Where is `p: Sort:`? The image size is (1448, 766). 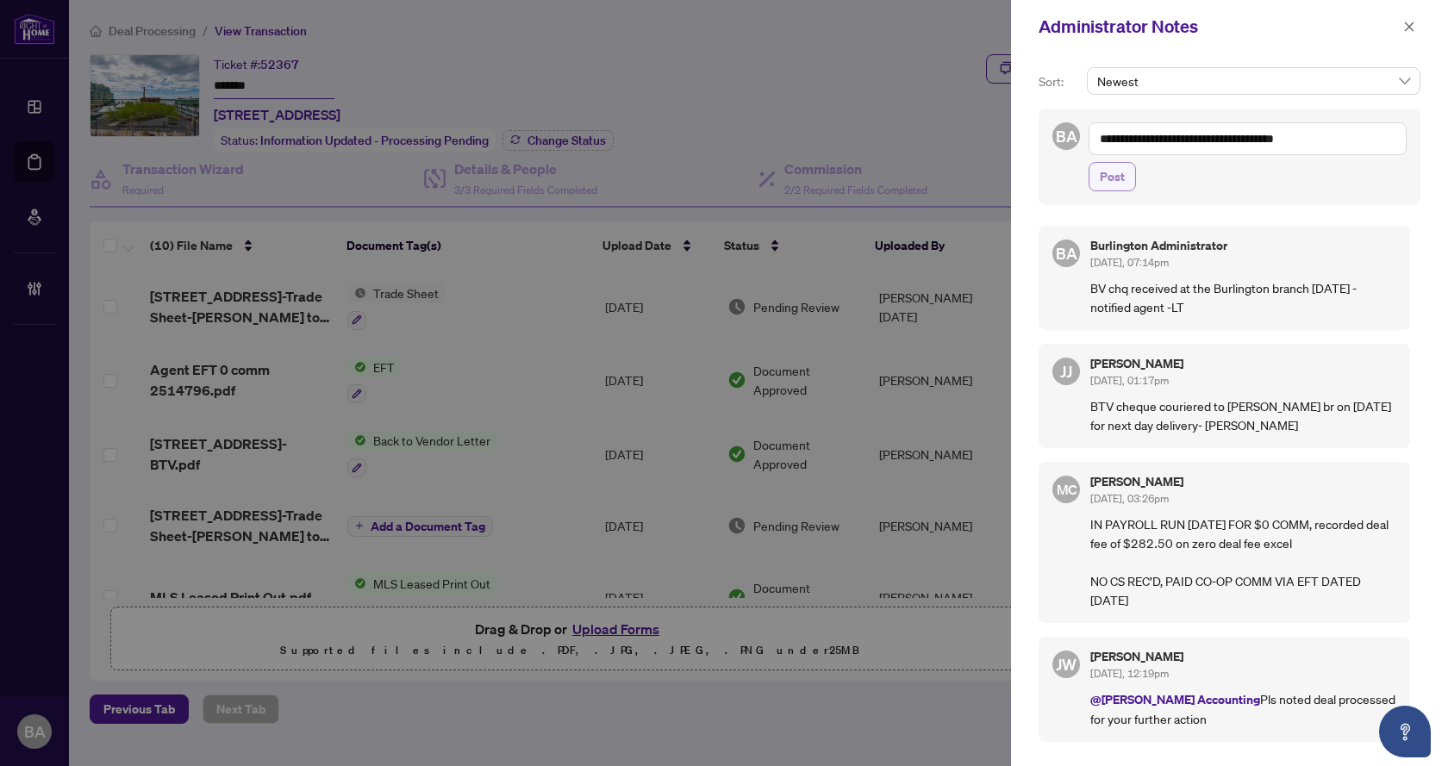 p: Sort: is located at coordinates (1060, 82).